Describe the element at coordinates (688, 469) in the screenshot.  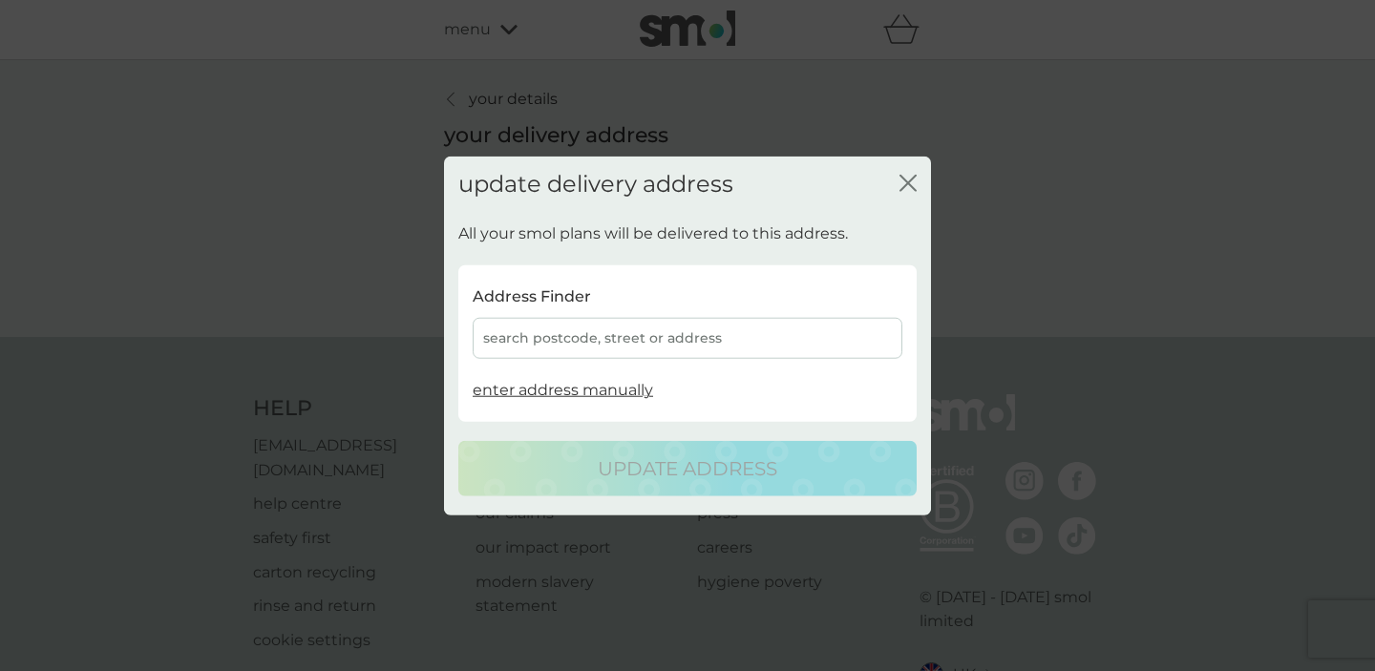
I see `p: update address` at that location.